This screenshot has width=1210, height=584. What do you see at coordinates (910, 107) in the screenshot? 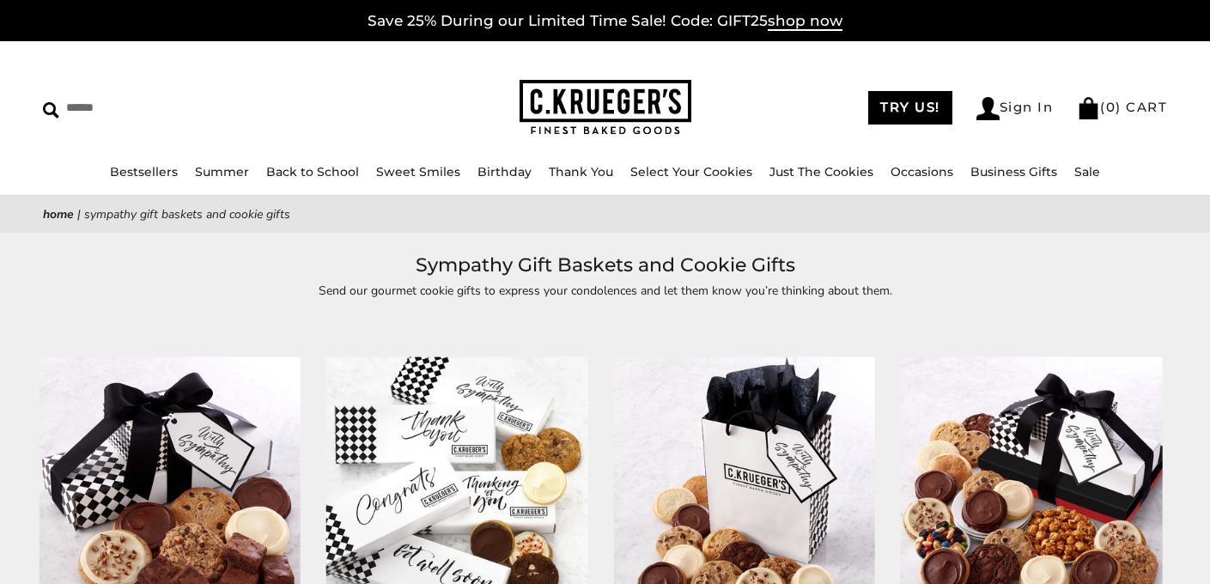
I see `a: TRY US!` at bounding box center [910, 107].